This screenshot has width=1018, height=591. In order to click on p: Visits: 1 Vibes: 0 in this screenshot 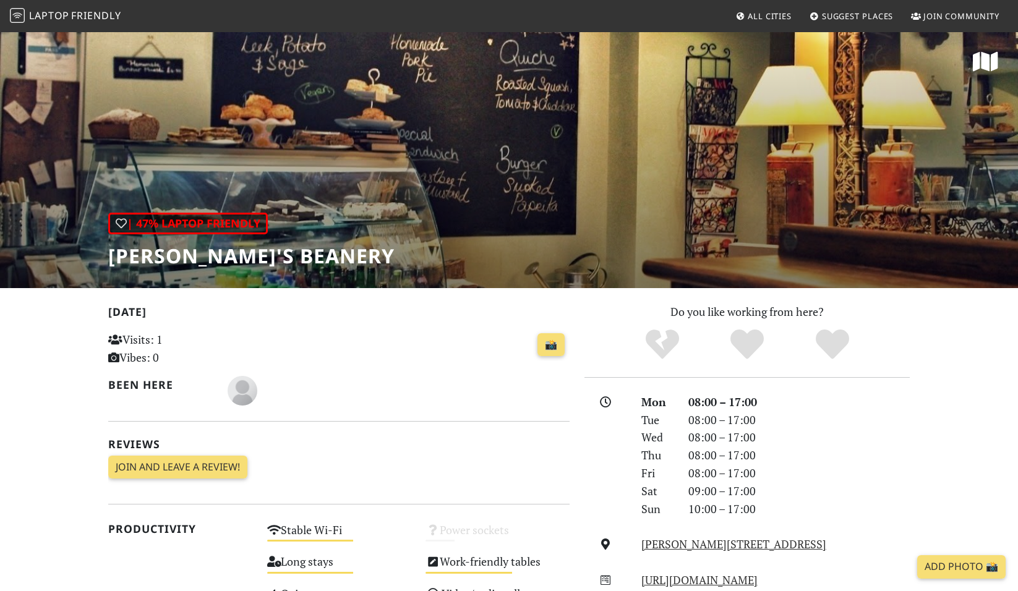, I will do `click(180, 349)`.